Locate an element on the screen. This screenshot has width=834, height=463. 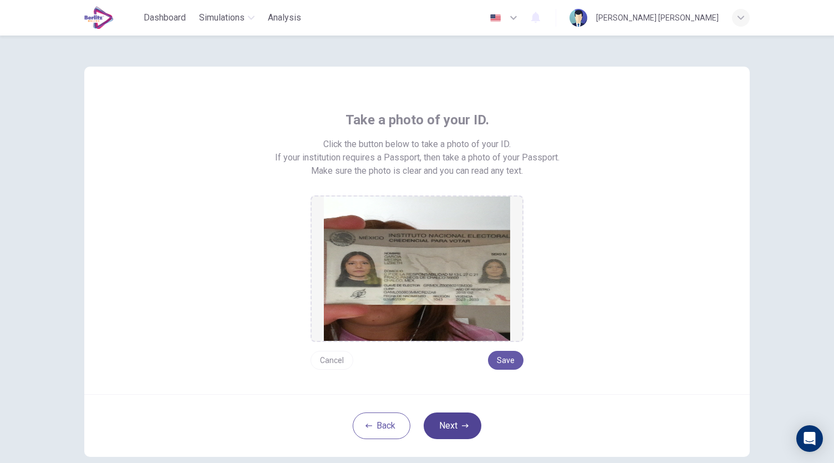
img: Profile picture is located at coordinates (579, 18).